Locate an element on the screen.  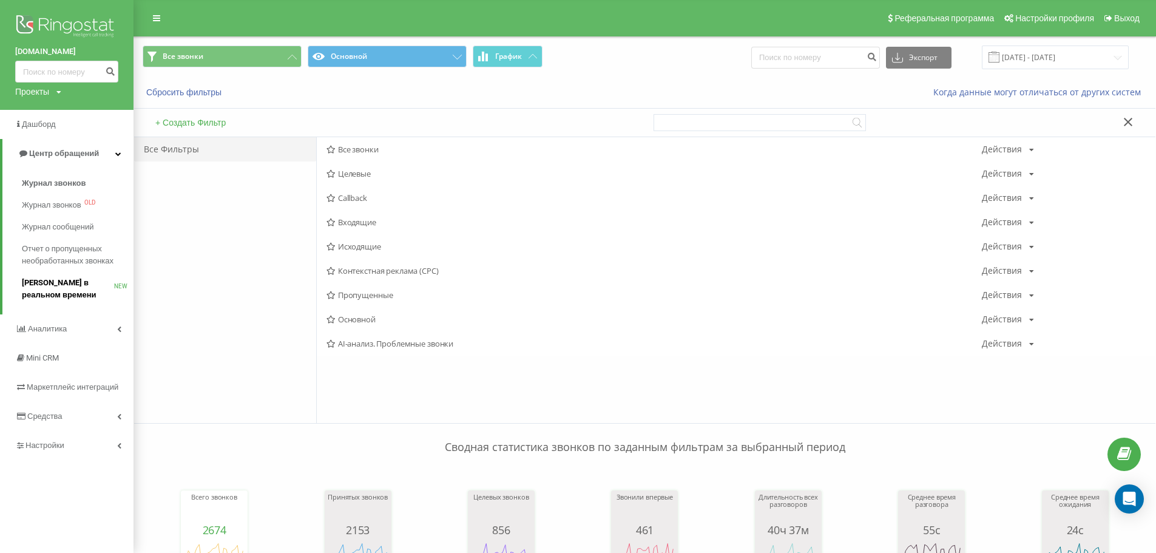
span: Дашборд is located at coordinates (39, 124).